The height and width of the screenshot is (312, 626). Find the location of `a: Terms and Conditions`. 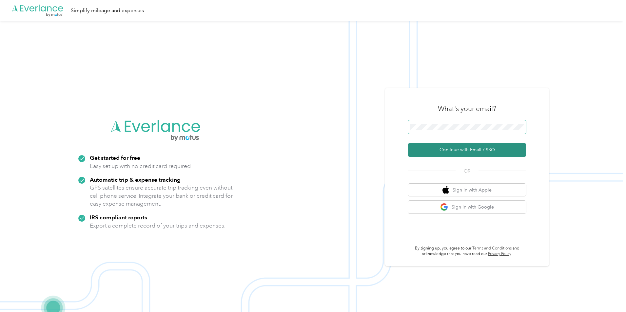

a: Terms and Conditions is located at coordinates (492, 248).